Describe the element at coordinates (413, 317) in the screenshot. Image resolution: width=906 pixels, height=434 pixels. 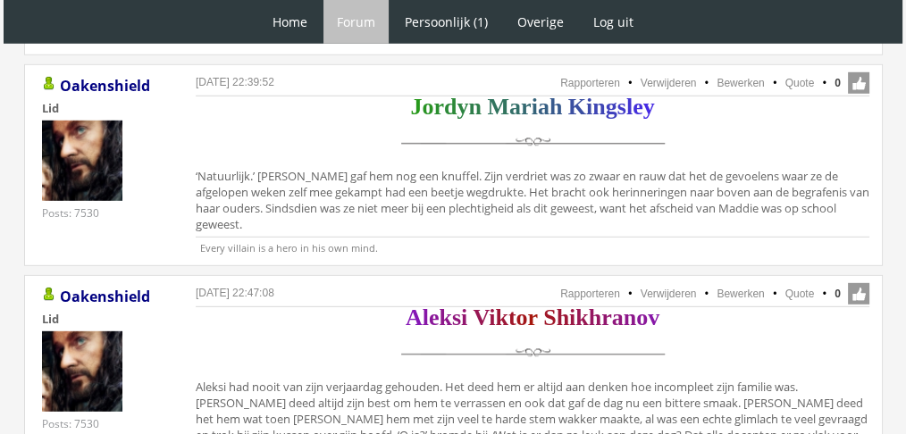
I see `span: A` at that location.